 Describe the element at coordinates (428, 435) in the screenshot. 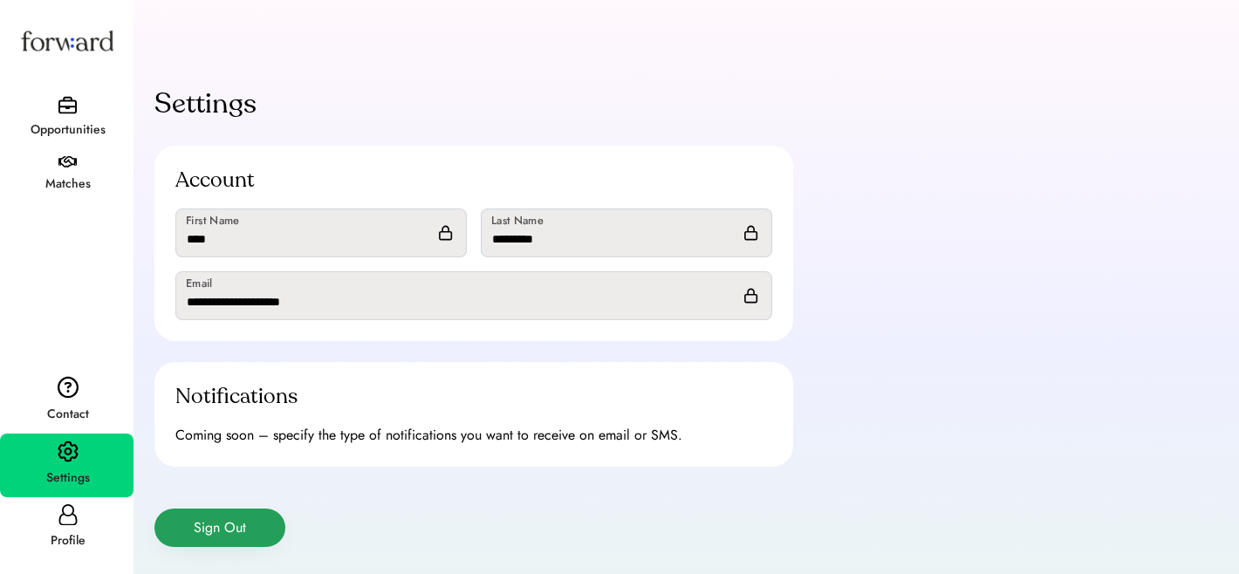

I see `div: Coming soon – specify the type of notifications you want to receive on email or SMS.` at that location.